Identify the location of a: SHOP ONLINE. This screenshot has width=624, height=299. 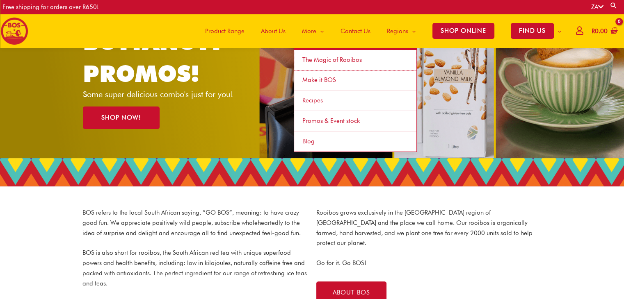
(463, 31).